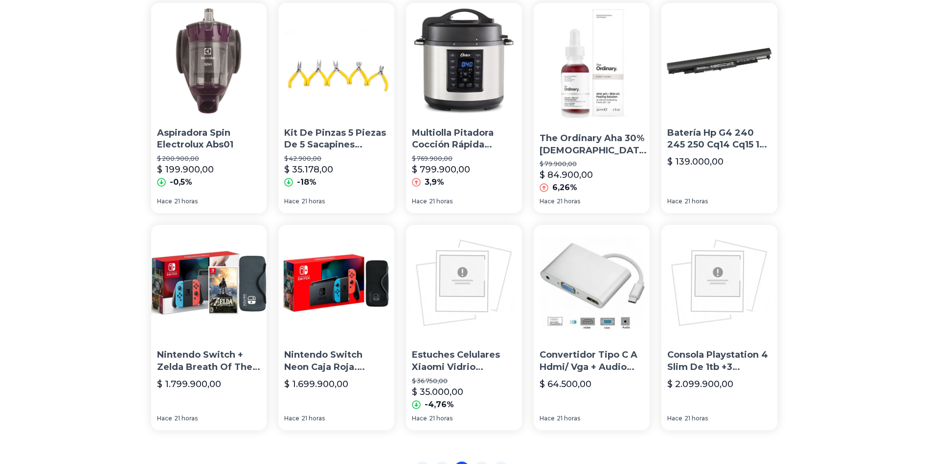  What do you see at coordinates (720, 327) in the screenshot?
I see `a: Consola Playstation 4 Slim De 1tb +3 Juegos. Sellada. NuevaConsola Playstation 4 Slim De 1tb +3 J...` at bounding box center [720, 327].